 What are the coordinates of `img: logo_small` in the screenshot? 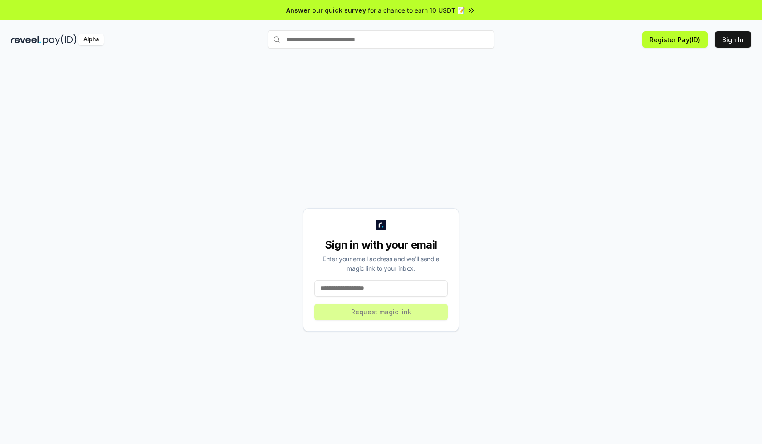 It's located at (381, 225).